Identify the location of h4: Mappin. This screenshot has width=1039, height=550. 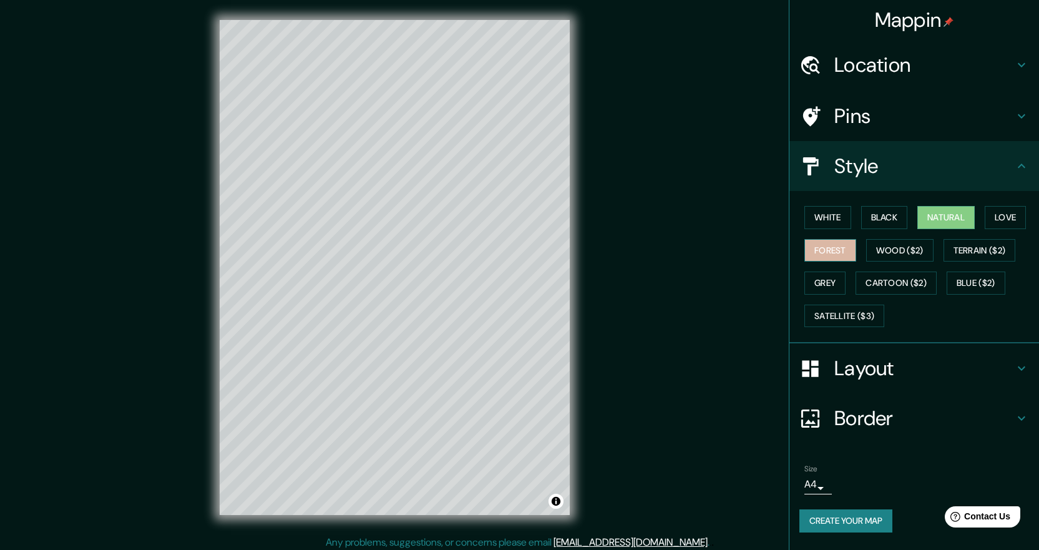
(914, 20).